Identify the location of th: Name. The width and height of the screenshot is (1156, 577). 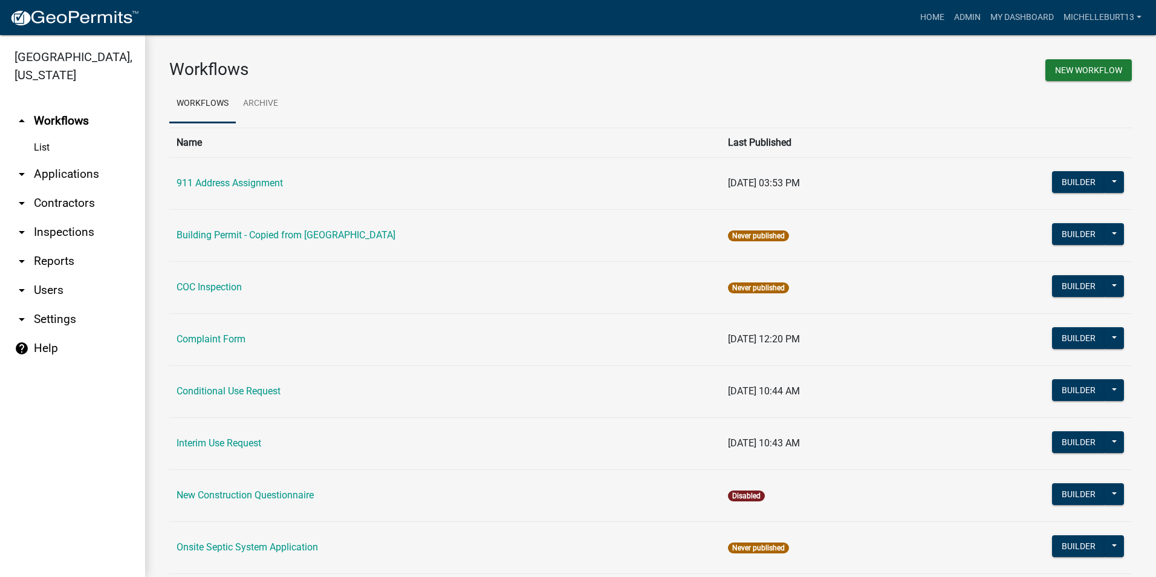
(445, 142).